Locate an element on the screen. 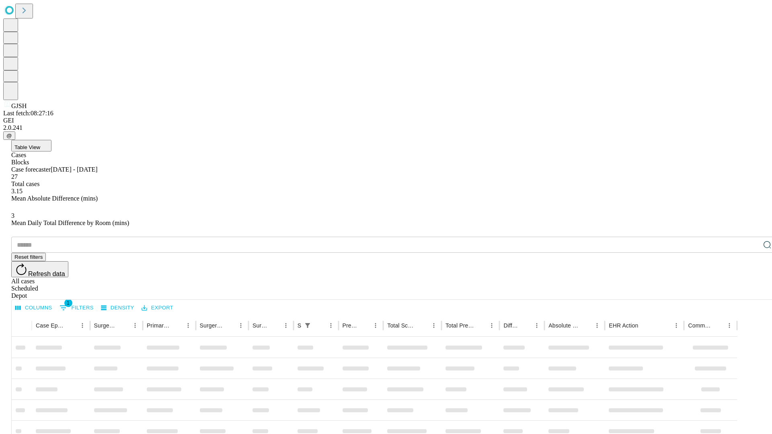 The image size is (772, 434). div: 1 active filter is located at coordinates (307, 325).